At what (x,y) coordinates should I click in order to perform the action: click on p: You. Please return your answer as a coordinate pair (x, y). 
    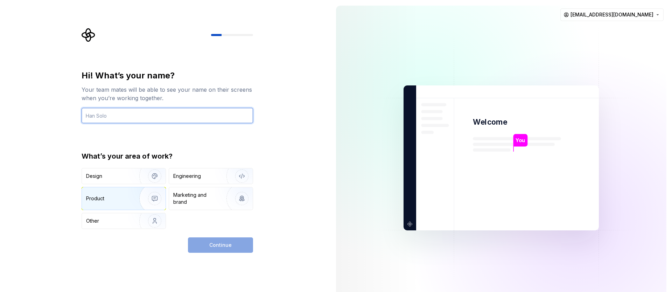
    Looking at the image, I should click on (520, 140).